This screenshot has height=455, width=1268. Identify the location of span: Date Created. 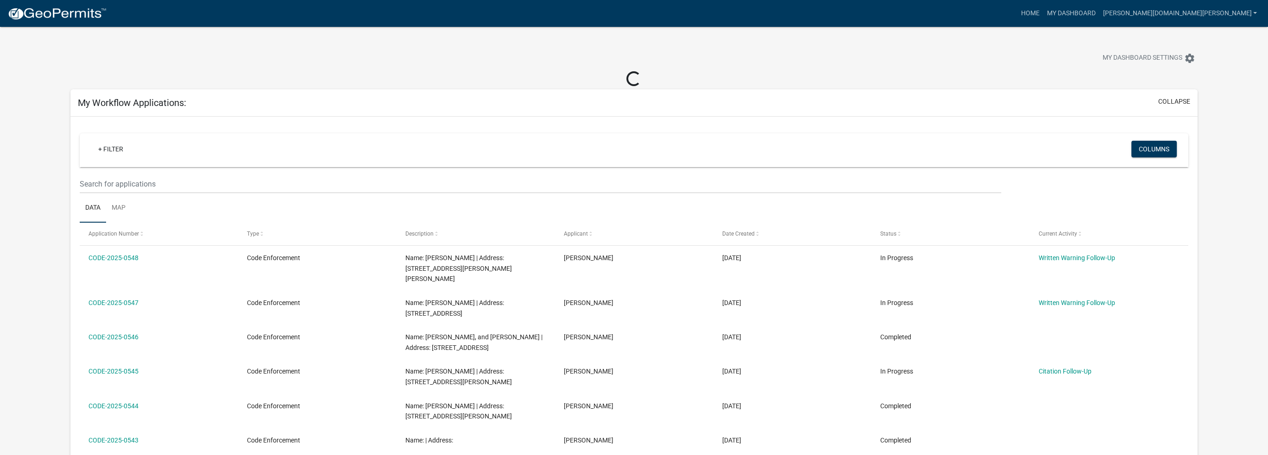
(738, 234).